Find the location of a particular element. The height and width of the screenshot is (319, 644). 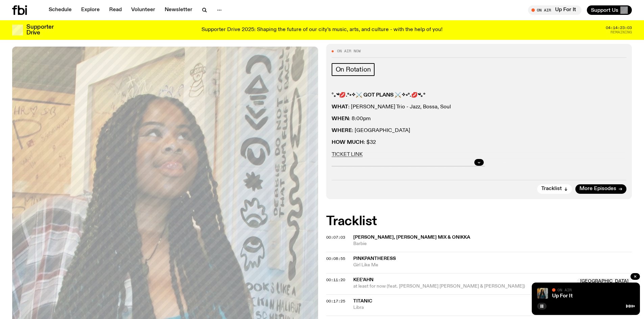

span: On Air is located at coordinates (564, 290).